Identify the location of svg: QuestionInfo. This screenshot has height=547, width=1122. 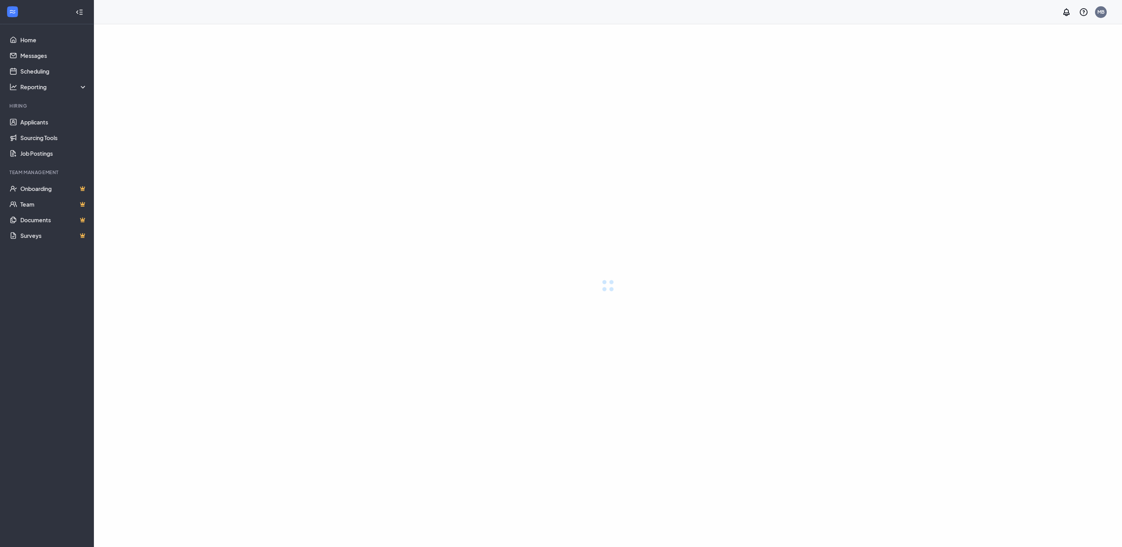
(1083, 12).